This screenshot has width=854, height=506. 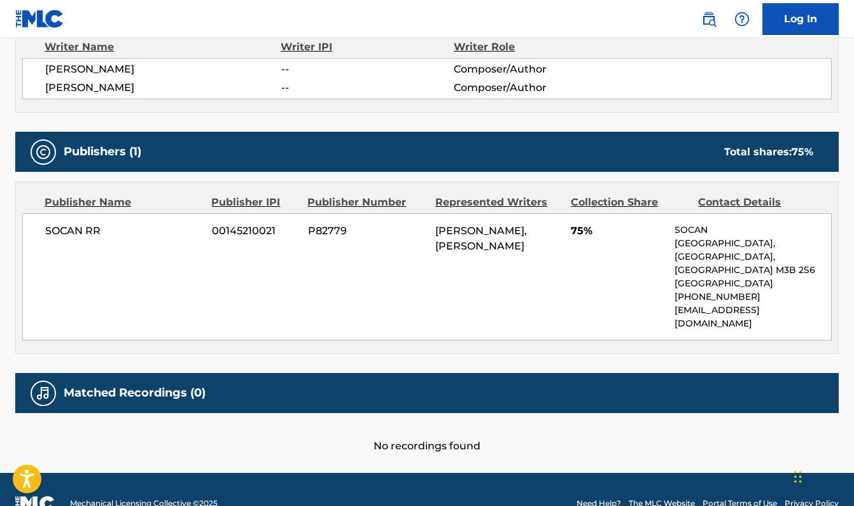 What do you see at coordinates (123, 231) in the screenshot?
I see `span: SOCAN RR` at bounding box center [123, 231].